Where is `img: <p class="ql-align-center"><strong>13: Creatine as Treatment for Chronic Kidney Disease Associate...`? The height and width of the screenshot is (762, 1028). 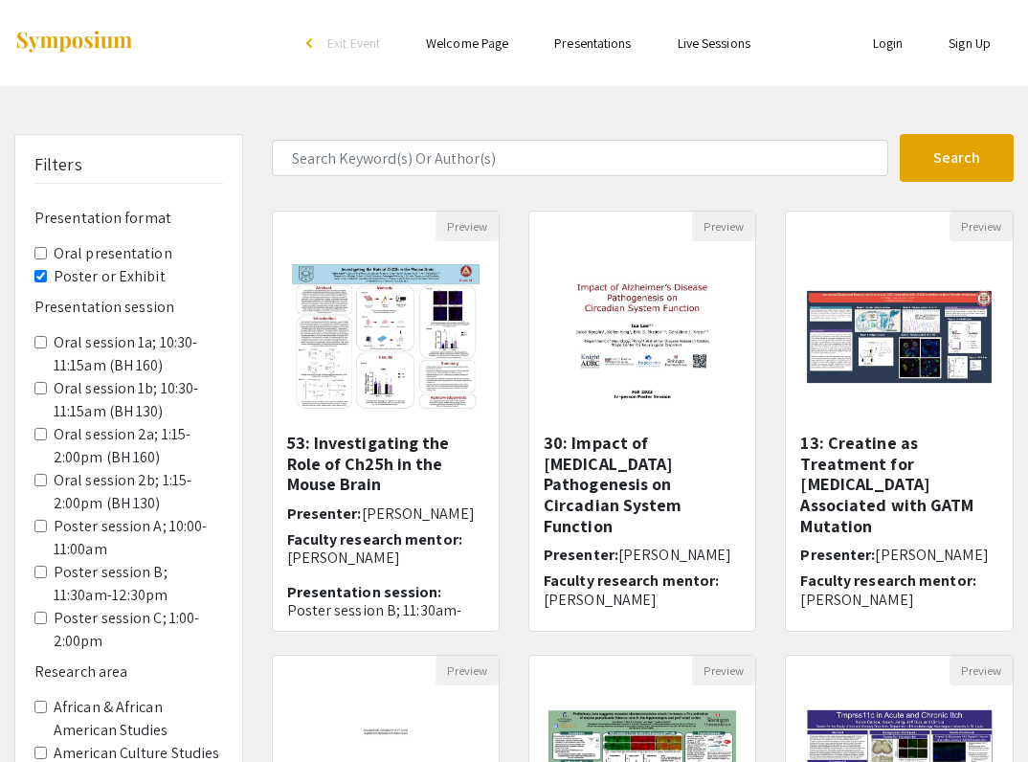 img: <p class="ql-align-center"><strong>13: Creatine as Treatment for Chronic Kidney Disease Associate... is located at coordinates (899, 337).